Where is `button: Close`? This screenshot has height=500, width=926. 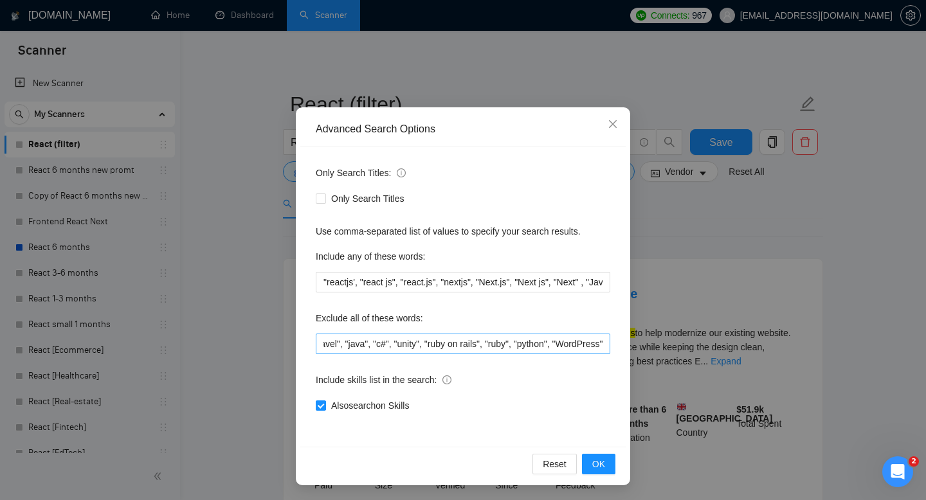
button: Close is located at coordinates (613, 125).